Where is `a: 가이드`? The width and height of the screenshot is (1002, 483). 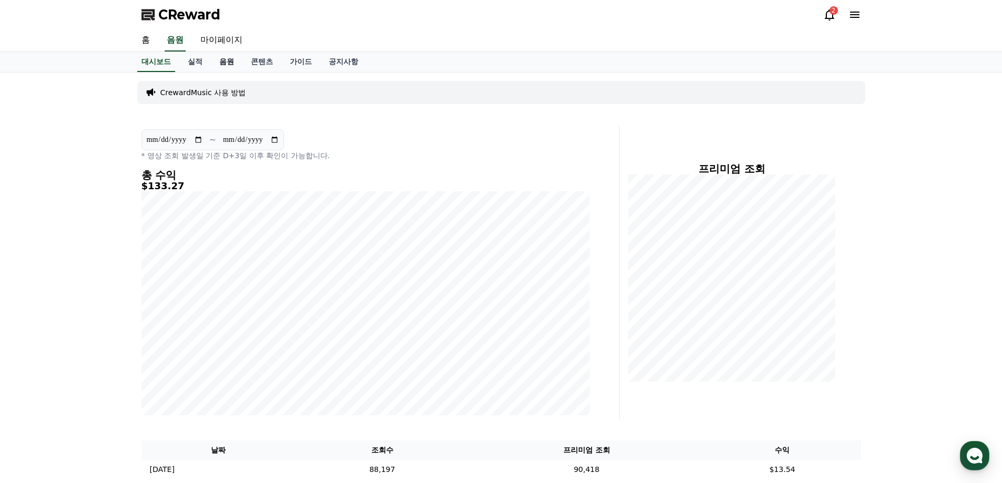 a: 가이드 is located at coordinates (301, 62).